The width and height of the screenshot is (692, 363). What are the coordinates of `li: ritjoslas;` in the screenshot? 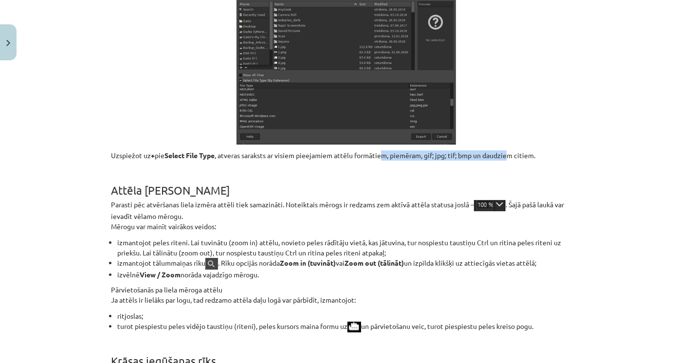 It's located at (349, 316).